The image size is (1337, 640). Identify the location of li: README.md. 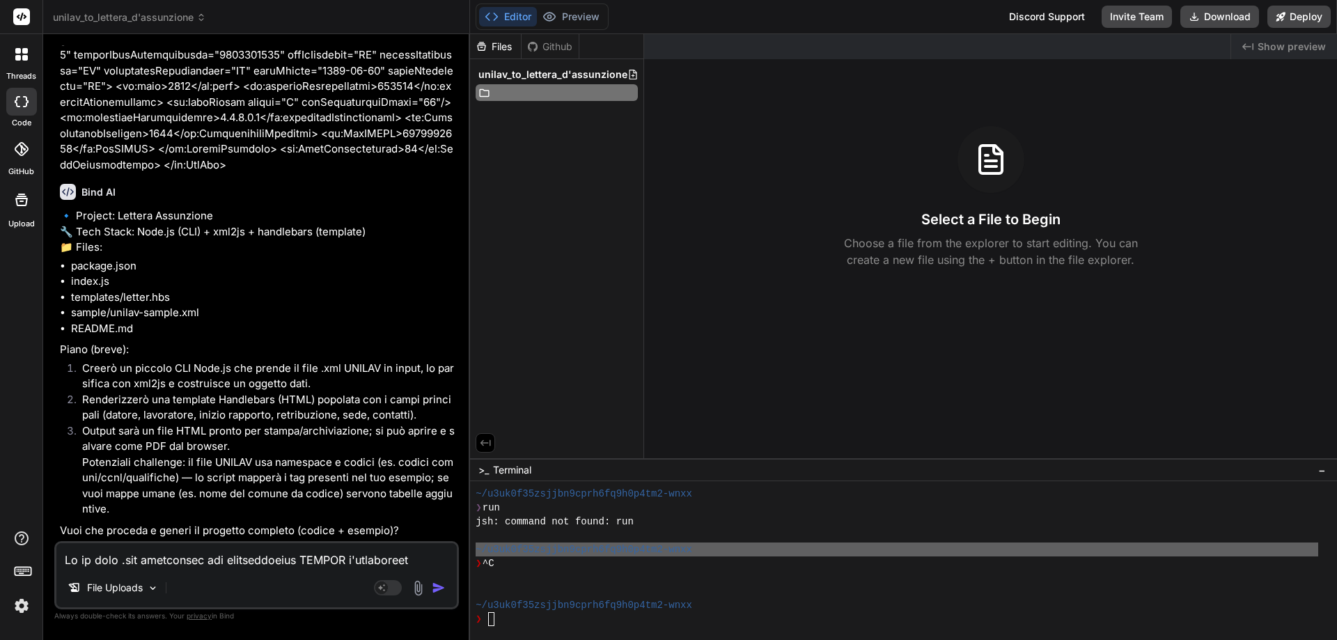
(263, 329).